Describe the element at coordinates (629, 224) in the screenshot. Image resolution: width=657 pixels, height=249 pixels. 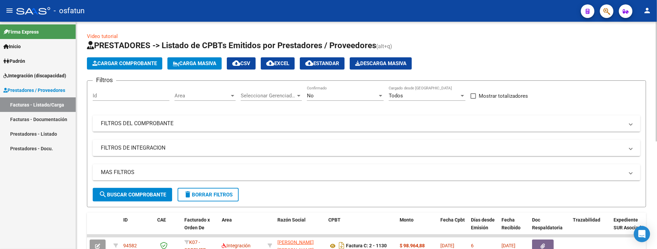
I see `span: Expediente SUR Asociado` at that location.